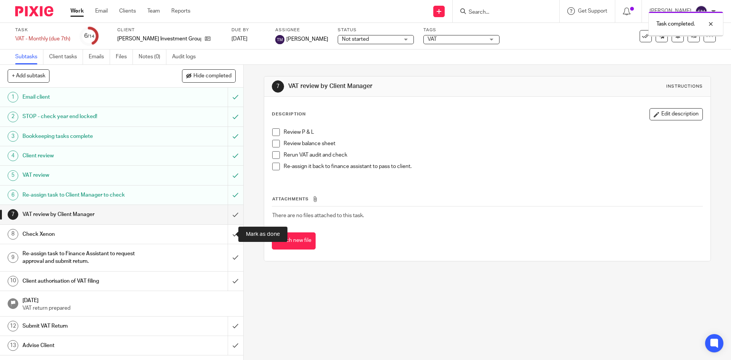  I want to click on a: Clients, so click(128, 11).